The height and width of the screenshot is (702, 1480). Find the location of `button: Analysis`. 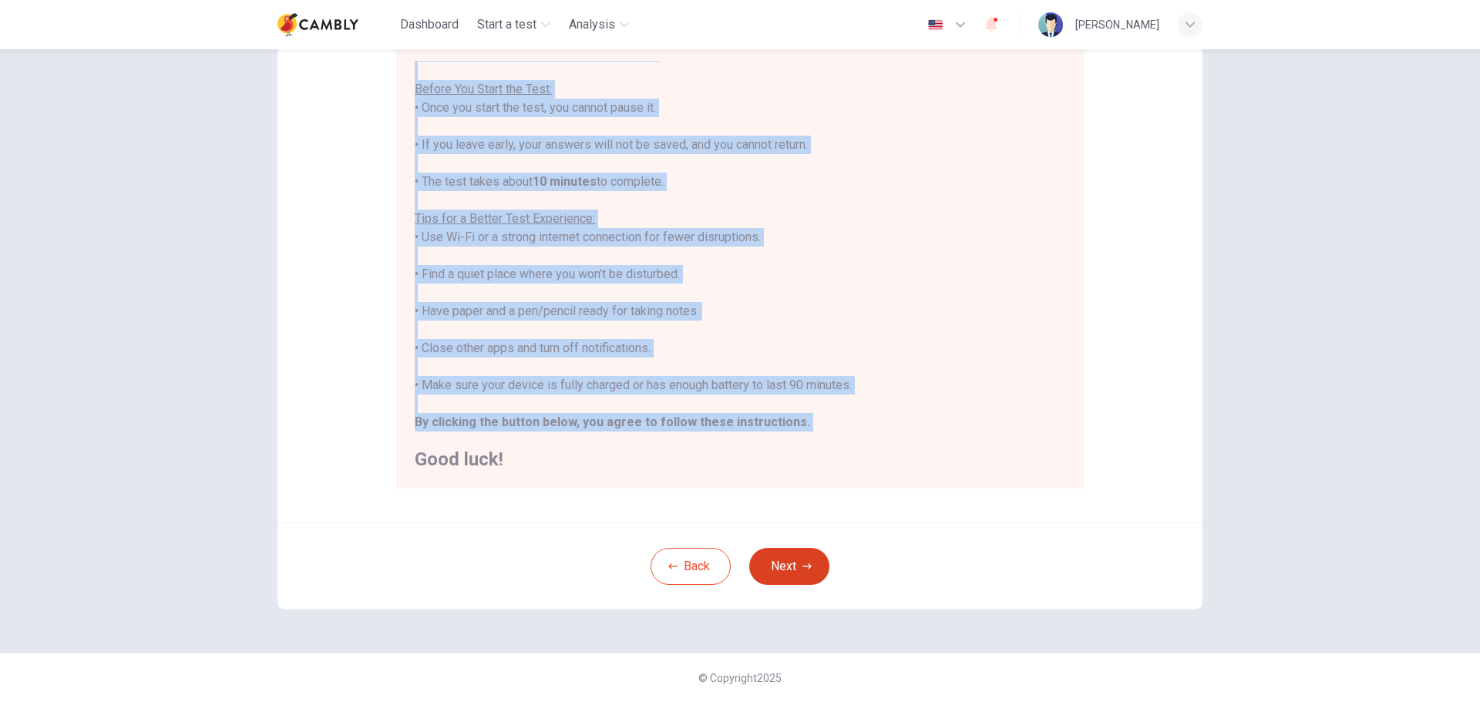

button: Analysis is located at coordinates (599, 25).